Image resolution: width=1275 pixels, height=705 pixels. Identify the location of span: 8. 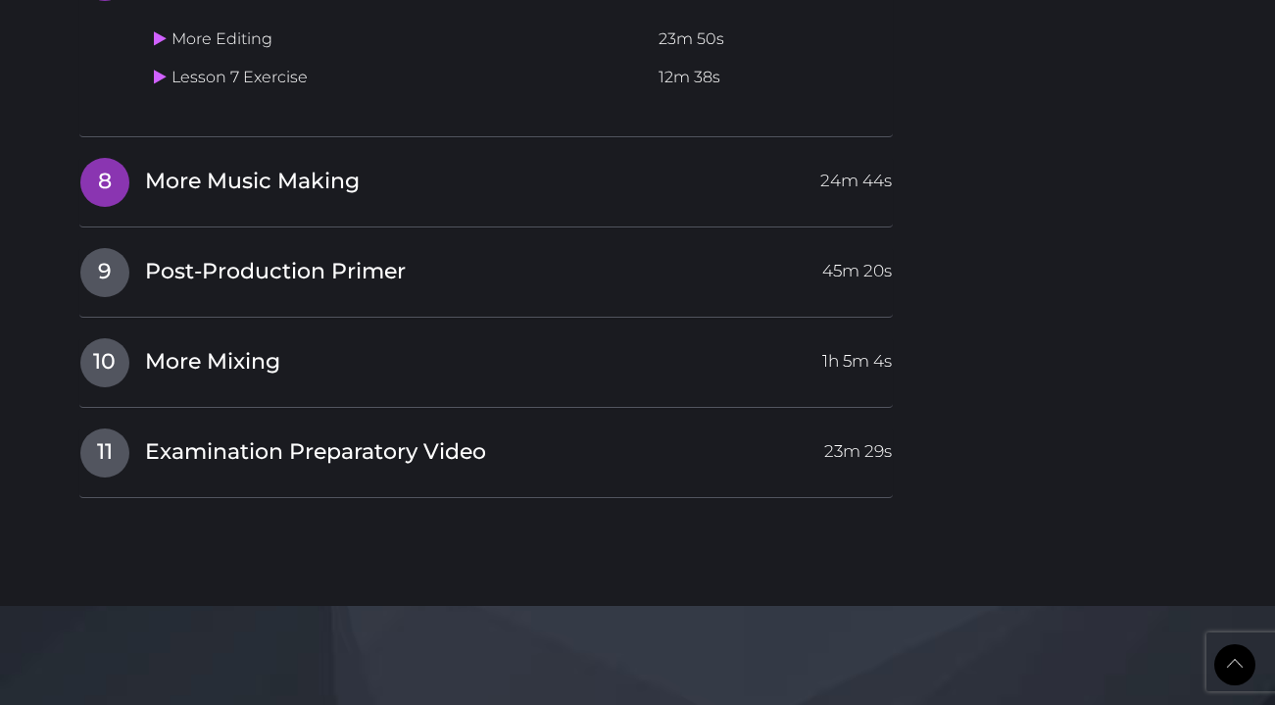
(105, 182).